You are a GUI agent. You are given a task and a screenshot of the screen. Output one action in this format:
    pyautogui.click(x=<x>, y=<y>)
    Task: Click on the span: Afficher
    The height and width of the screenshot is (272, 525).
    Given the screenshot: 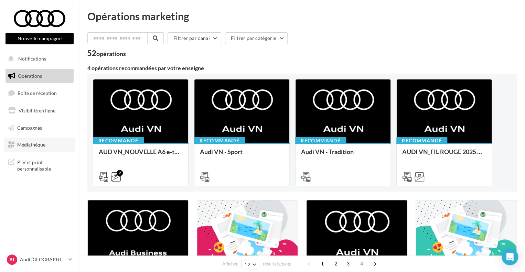 What is the action you would take?
    pyautogui.click(x=230, y=264)
    